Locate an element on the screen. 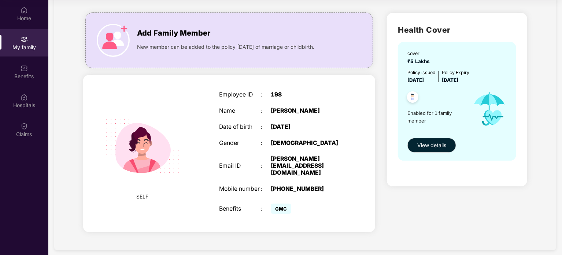 Image resolution: width=562 pixels, height=255 pixels. img: svg+xml;base64,PHN2ZyBpZD0iQ2xhaW0iIHhtbG5zPSJodHRwOi8vd3d3LnczLm9yZy8yMDAwL3N2ZyIgd2lkdGg9IjIwIi... is located at coordinates (24, 126).